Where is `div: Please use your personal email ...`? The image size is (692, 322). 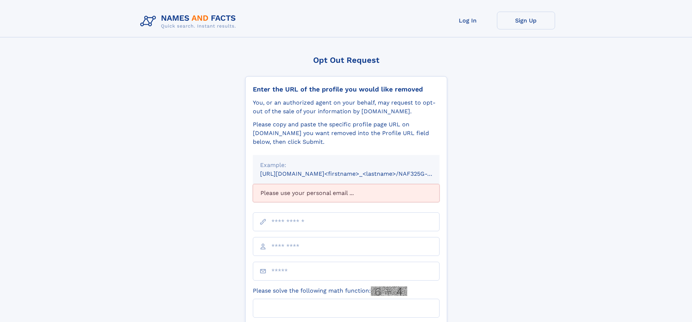
div: Please use your personal email ... is located at coordinates (346, 193).